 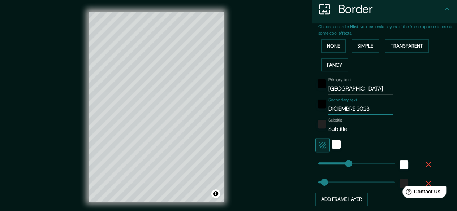 What do you see at coordinates (34, 9) in the screenshot?
I see `span: Contact Us` at bounding box center [34, 9].